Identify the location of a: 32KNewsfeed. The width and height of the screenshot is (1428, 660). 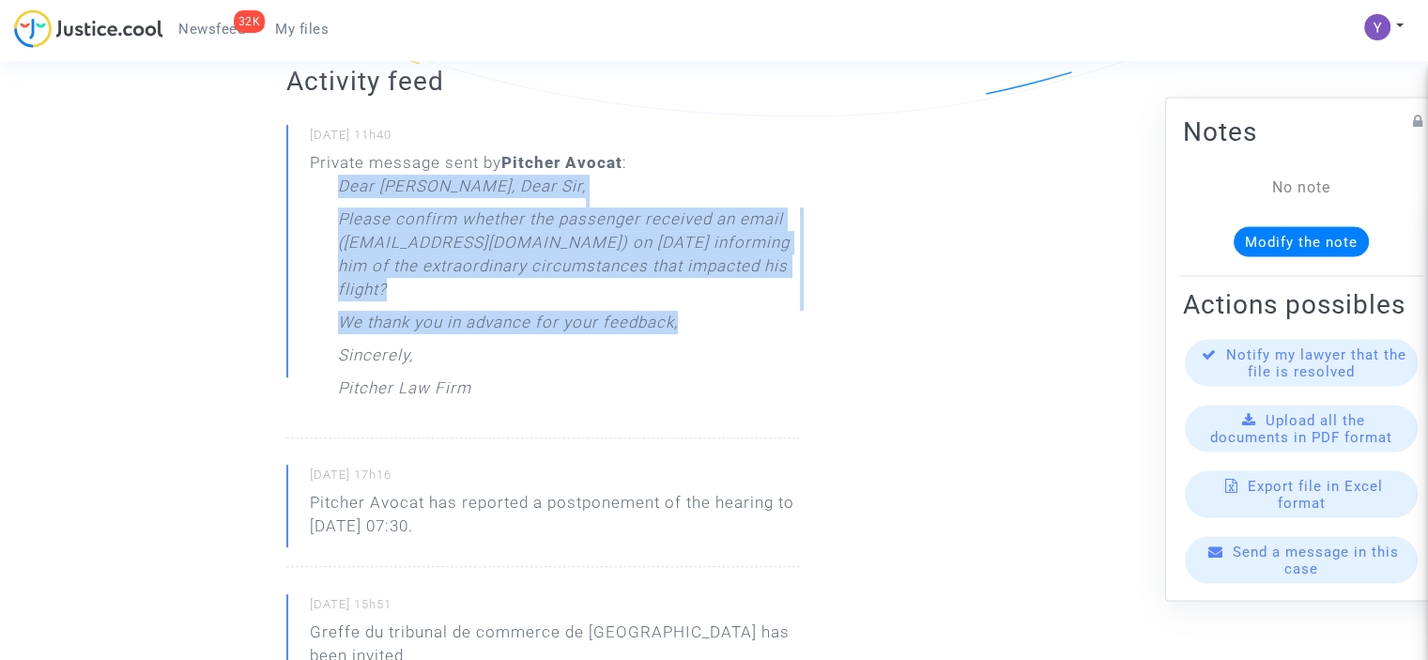
(211, 29).